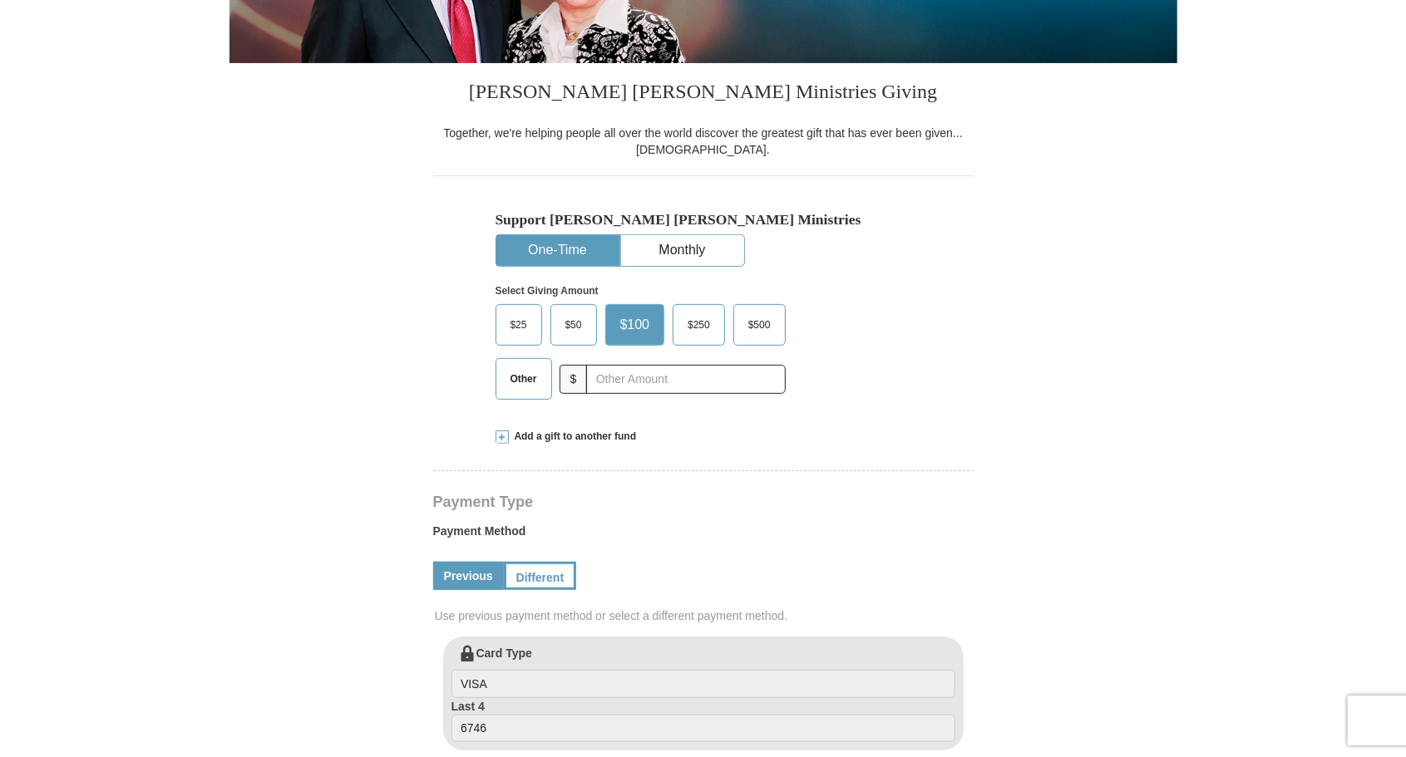  I want to click on div: Together, we're helping people all over the world discover the greatest gift that has ever been g..., so click(703, 141).